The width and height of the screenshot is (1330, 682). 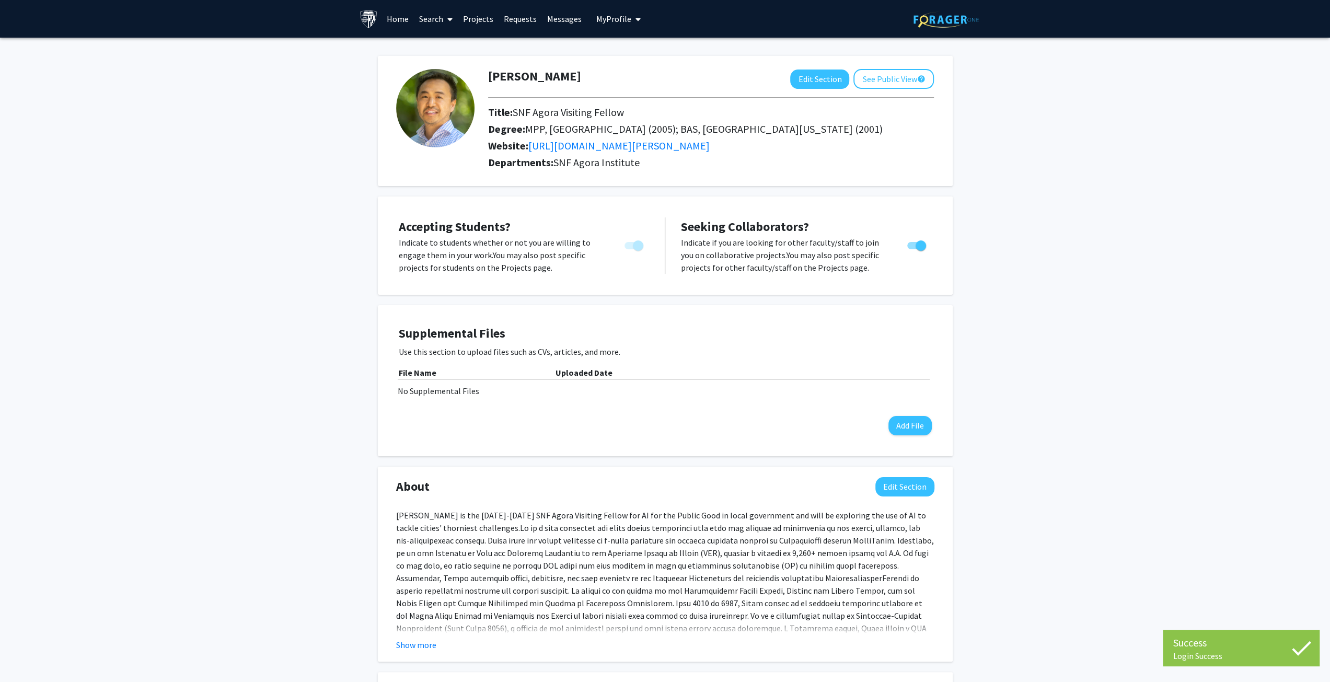 What do you see at coordinates (946, 19) in the screenshot?
I see `img: ForagerOne Logo` at bounding box center [946, 19].